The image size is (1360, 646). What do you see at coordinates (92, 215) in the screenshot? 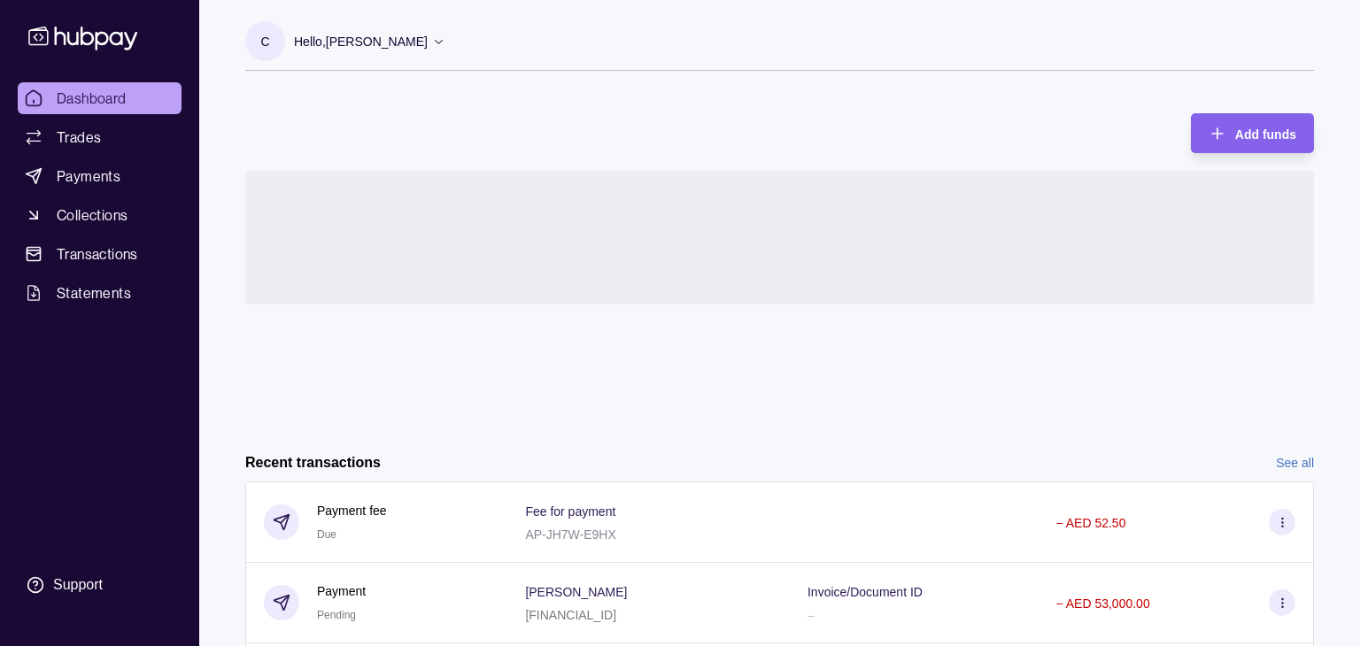
I see `span: Collections` at bounding box center [92, 215].